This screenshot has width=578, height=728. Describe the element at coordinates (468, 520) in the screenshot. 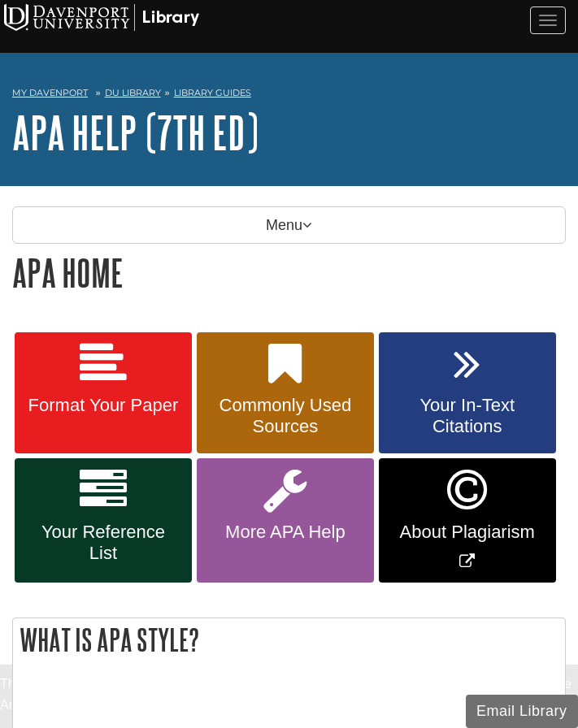

I see `a: Link opens in new window` at that location.